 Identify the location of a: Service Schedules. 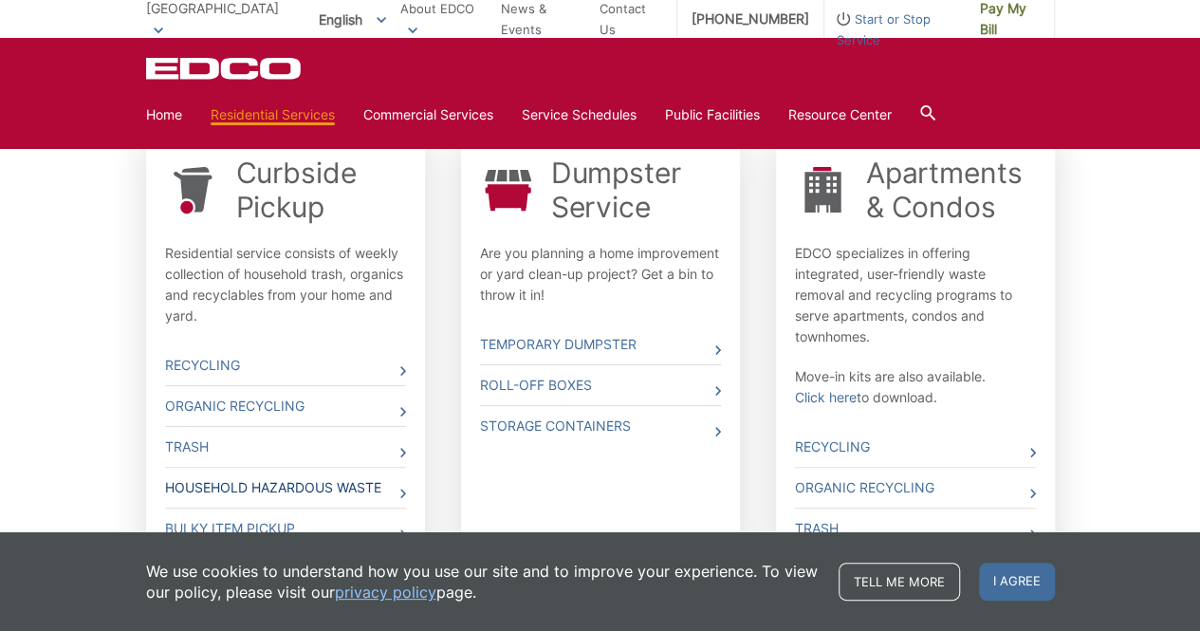
(579, 115).